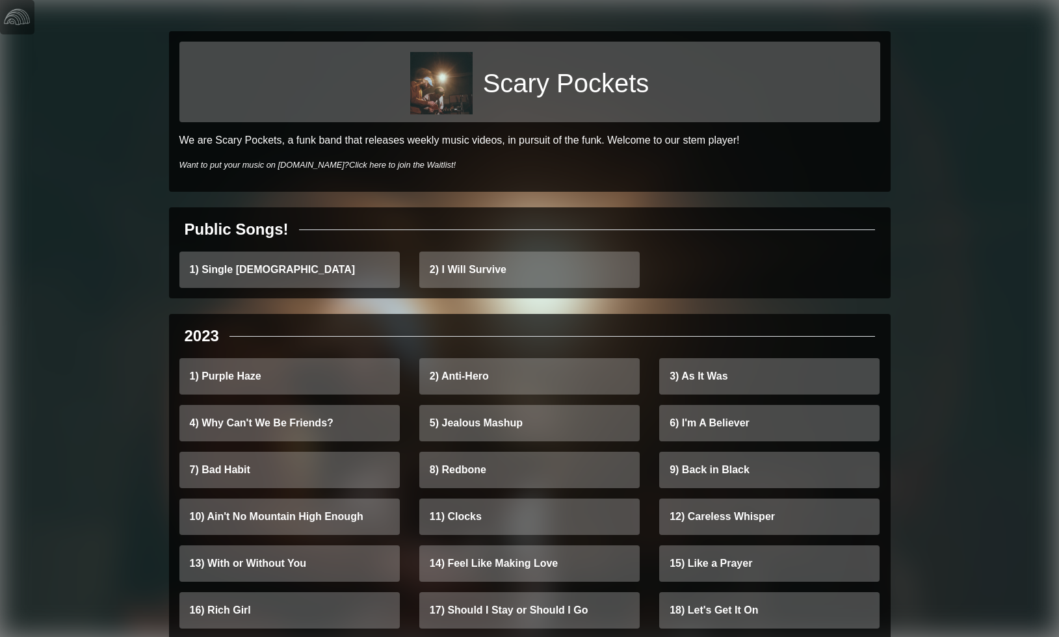  What do you see at coordinates (17, 17) in the screenshot?
I see `img: logo-white-4c48a5e4bebecaebe01ca5a9d34031cfd3d4ef9ae749242e8c4bf12ef99f53e8.png` at bounding box center [17, 17].